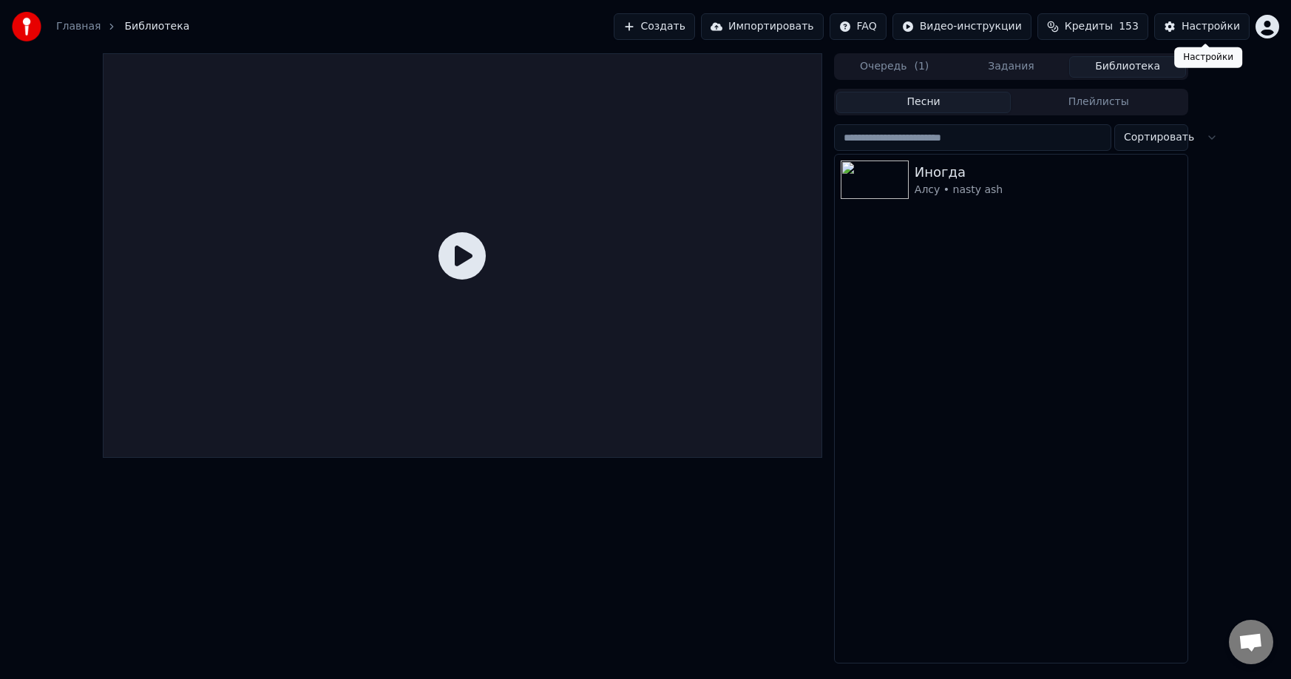 This screenshot has height=679, width=1291. I want to click on div: Алсу • nasty ash, so click(1048, 190).